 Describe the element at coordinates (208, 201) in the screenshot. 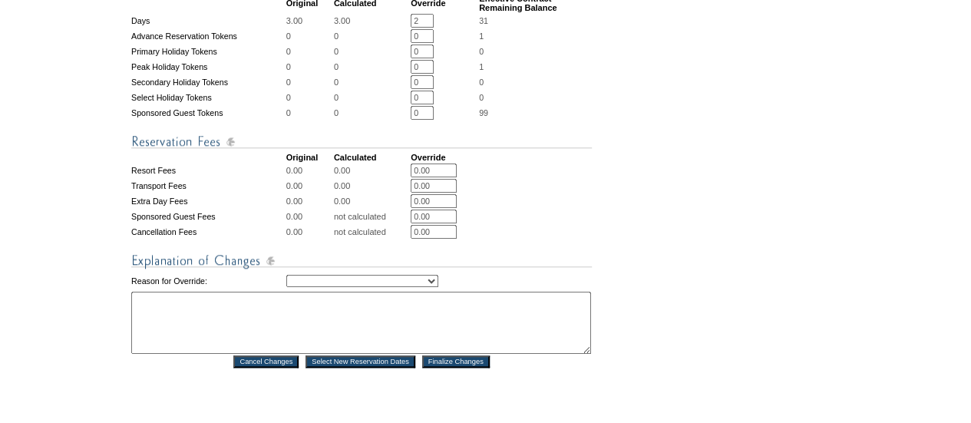

I see `td: Extra Day Fees` at that location.